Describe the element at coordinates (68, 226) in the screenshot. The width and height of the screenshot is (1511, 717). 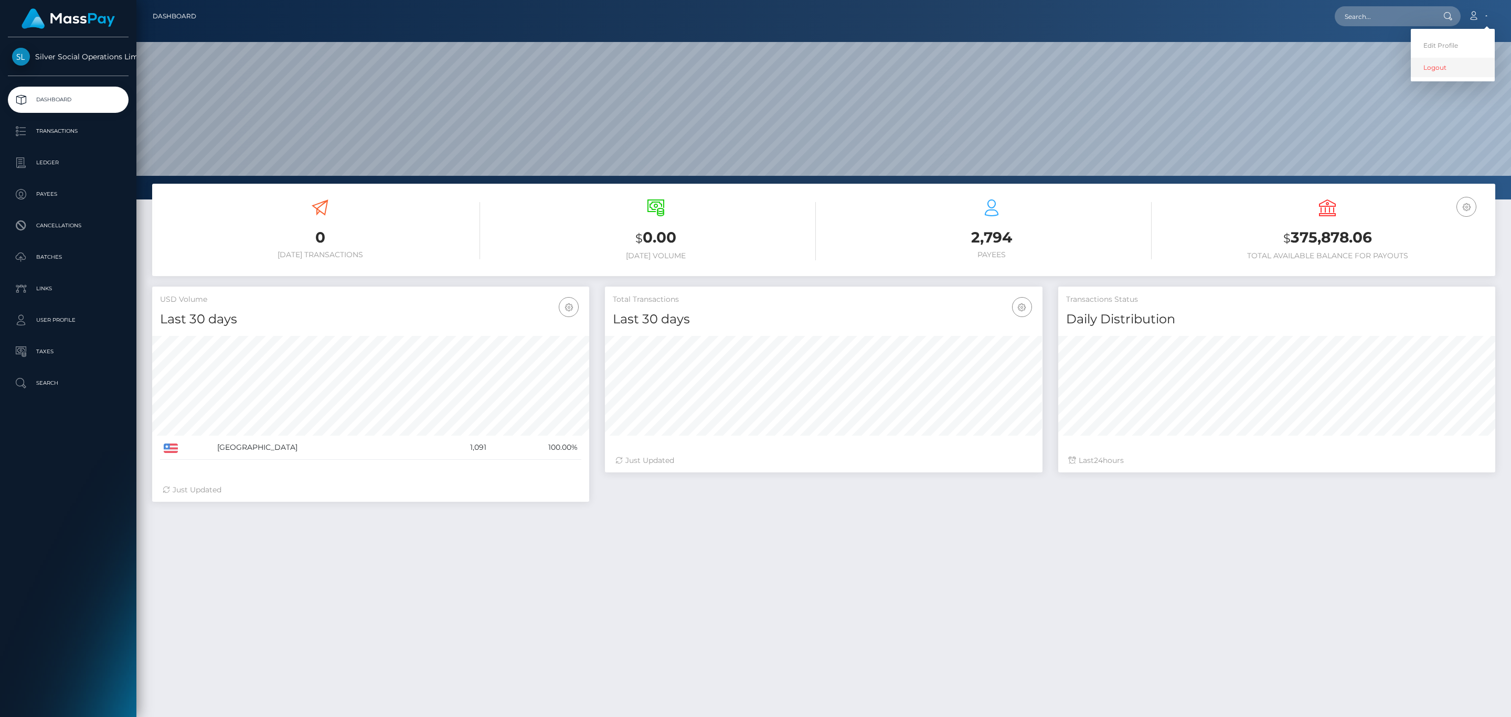
I see `a: Cancellations` at that location.